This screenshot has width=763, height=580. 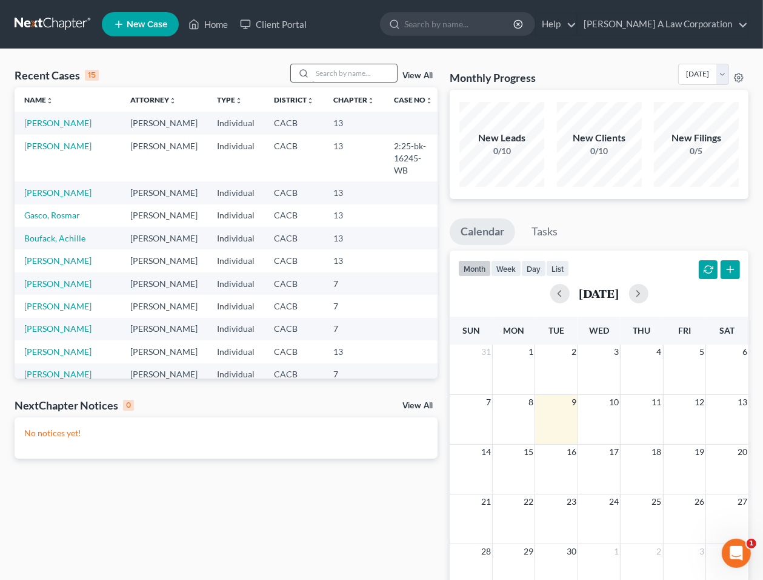 What do you see at coordinates (471, 330) in the screenshot?
I see `span: Sun` at bounding box center [471, 330].